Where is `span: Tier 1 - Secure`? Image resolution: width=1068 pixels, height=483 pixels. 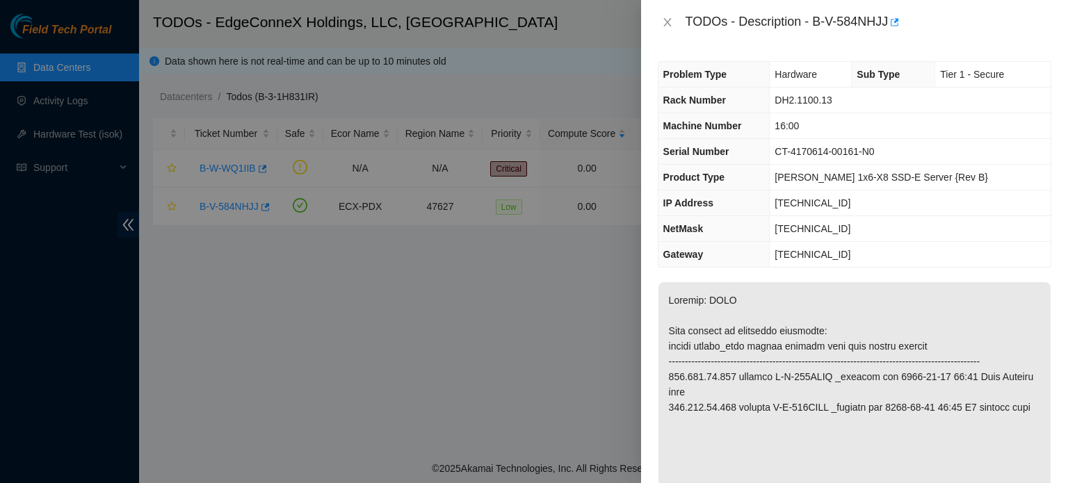 span: Tier 1 - Secure is located at coordinates (972, 74).